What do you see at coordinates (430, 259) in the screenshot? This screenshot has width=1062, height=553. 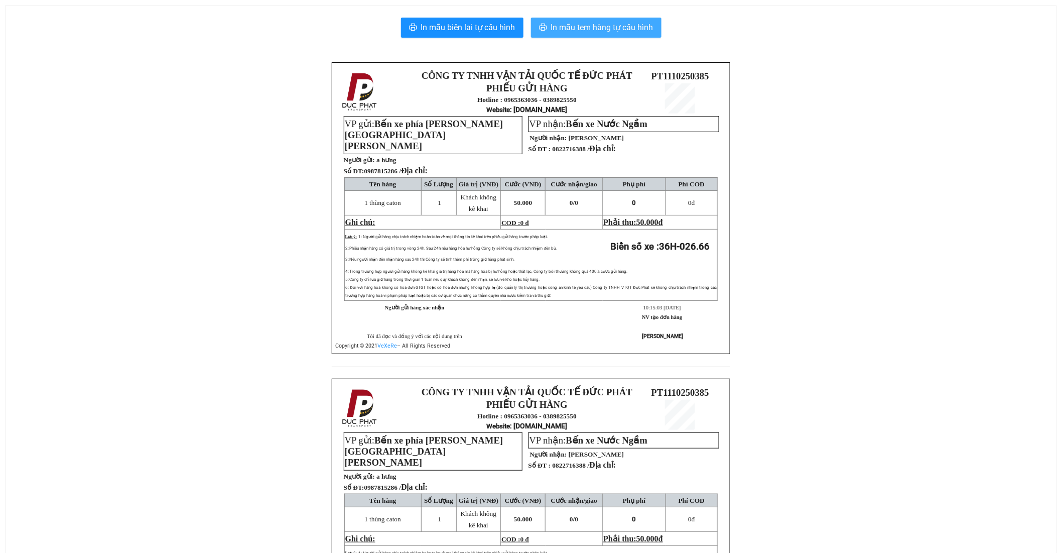 I see `span: 3: Nếu người nhận đến nhận hàng sau 24h thì Công ty sẽ tính thêm phí trông giữ hàng phát sinh.` at bounding box center [430, 259].